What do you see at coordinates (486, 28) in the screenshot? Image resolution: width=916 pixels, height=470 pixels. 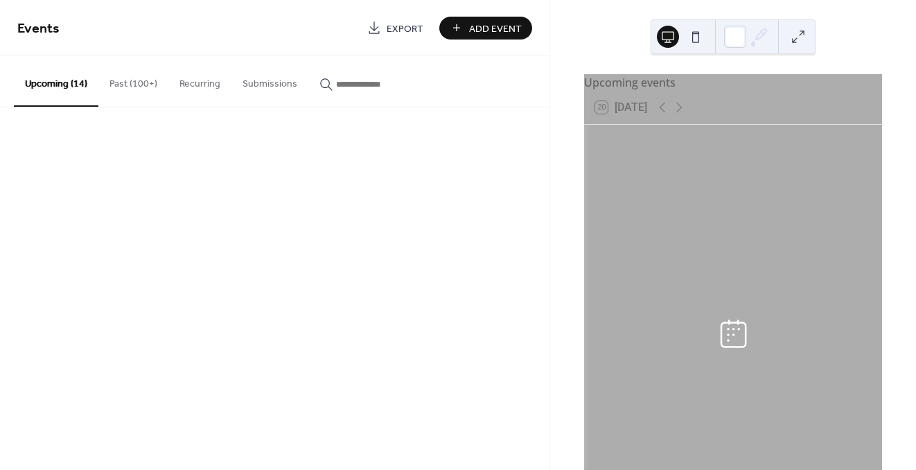 I see `a: Add Event` at bounding box center [486, 28].